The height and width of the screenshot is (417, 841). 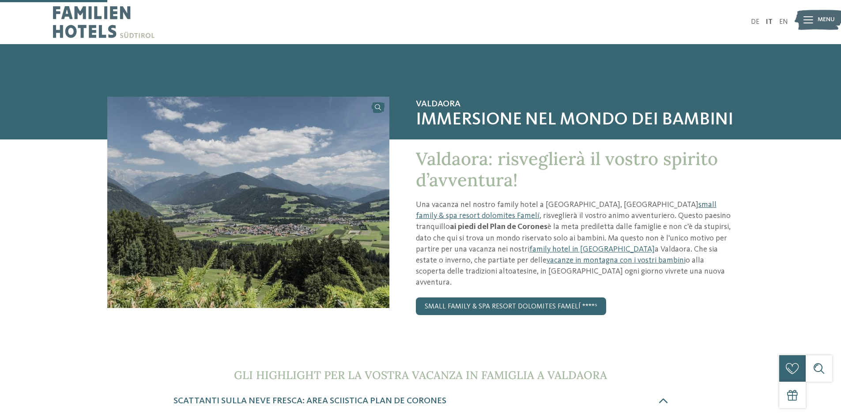 What do you see at coordinates (826, 20) in the screenshot?
I see `span: Menu` at bounding box center [826, 20].